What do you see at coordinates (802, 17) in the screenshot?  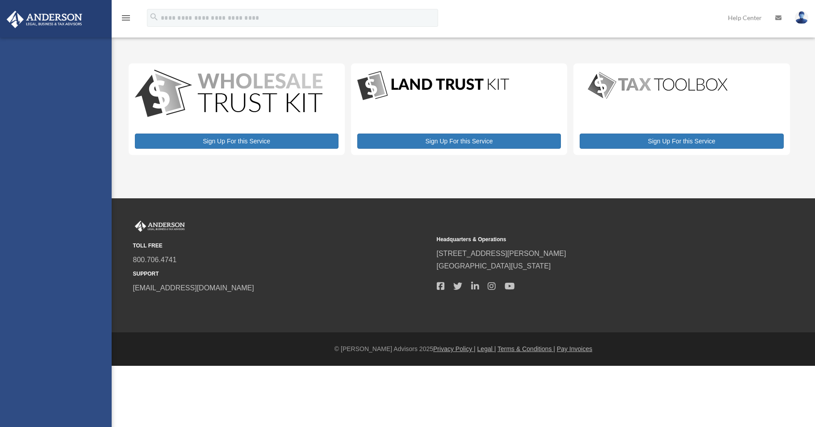 I see `img: User Pic` at bounding box center [802, 17].